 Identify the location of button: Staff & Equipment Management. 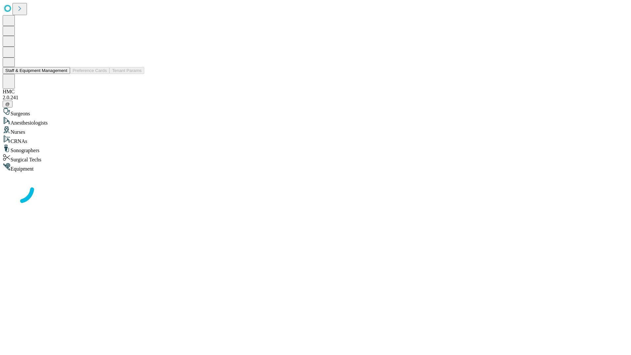
(36, 70).